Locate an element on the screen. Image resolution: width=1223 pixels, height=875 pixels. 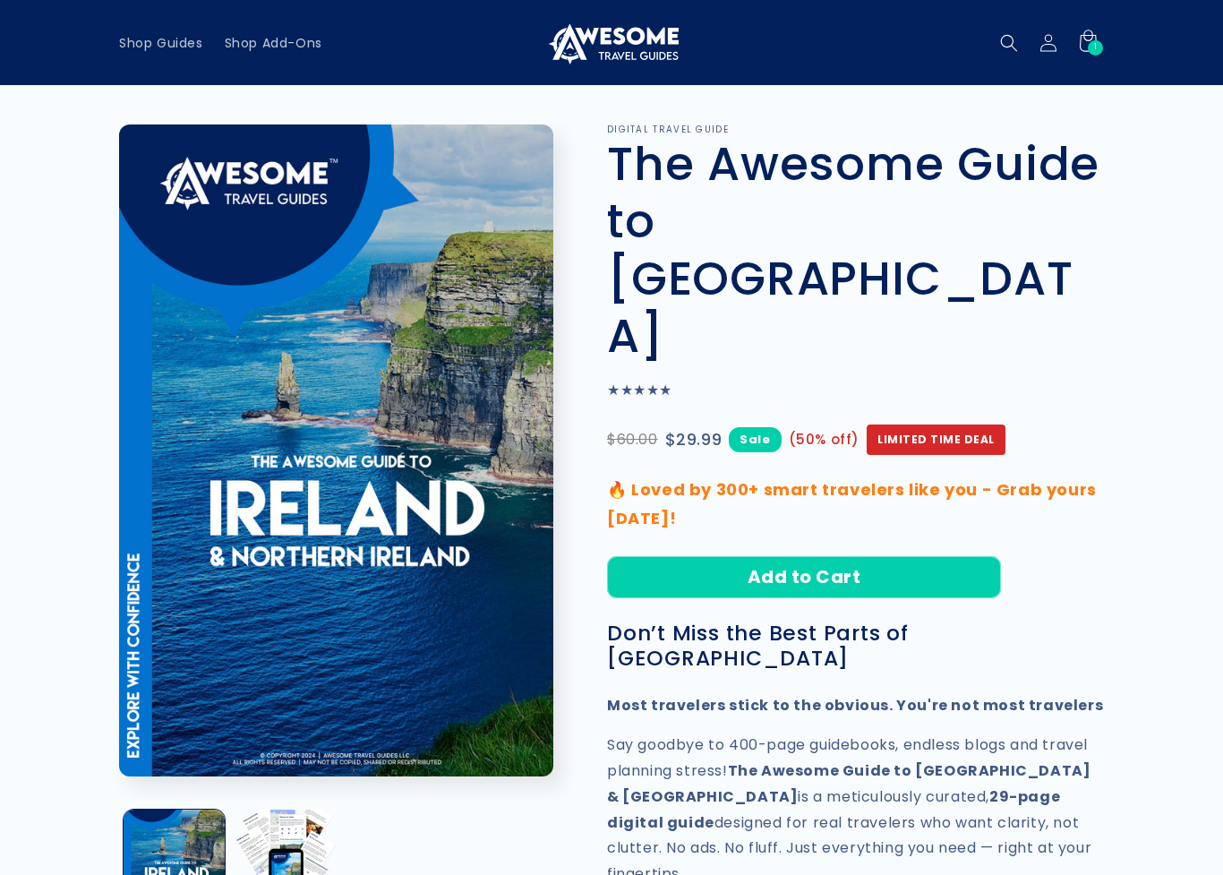
p: DIGITAL TRAVEL GUIDE is located at coordinates (855, 130).